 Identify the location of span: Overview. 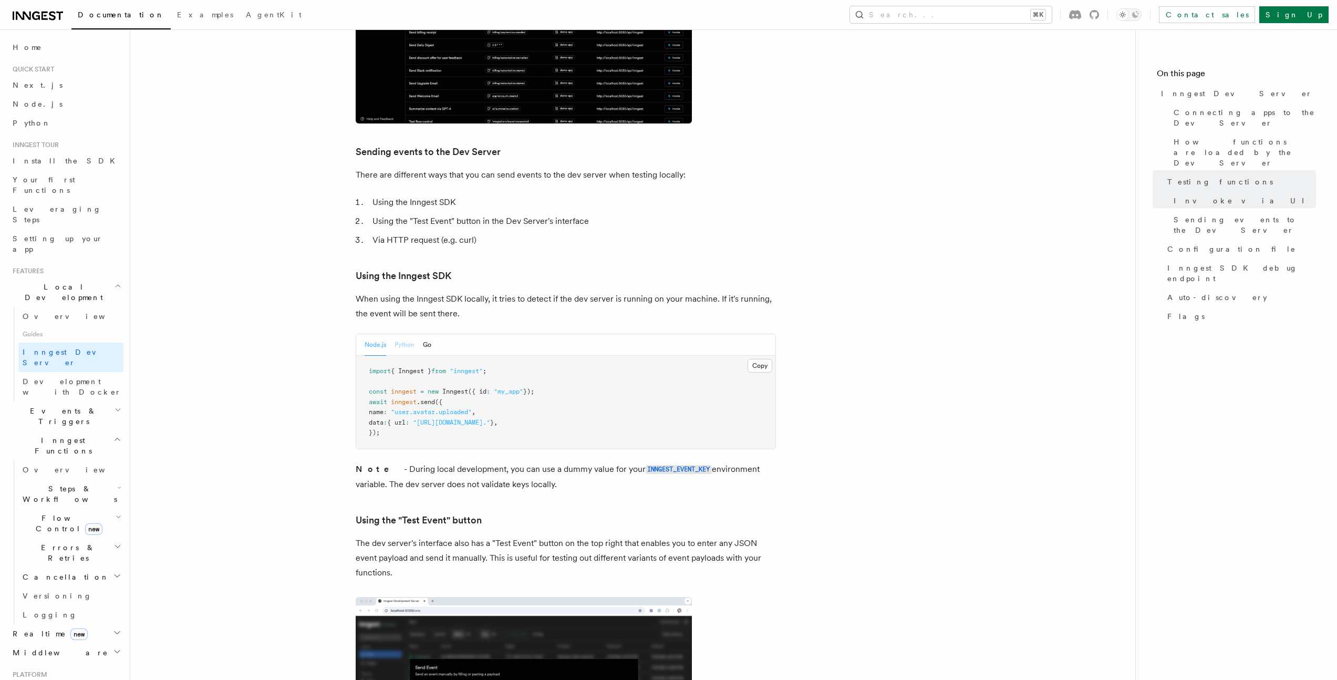
(77, 470).